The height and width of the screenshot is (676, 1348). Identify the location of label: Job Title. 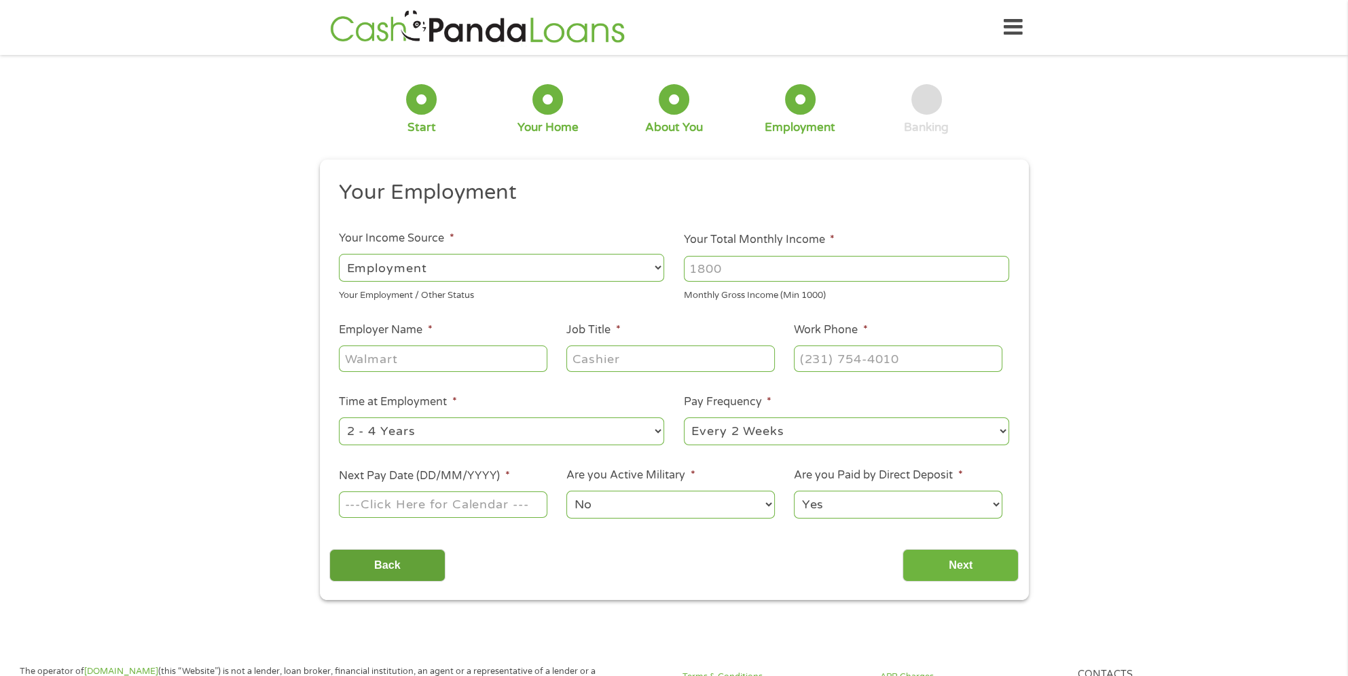
(593, 330).